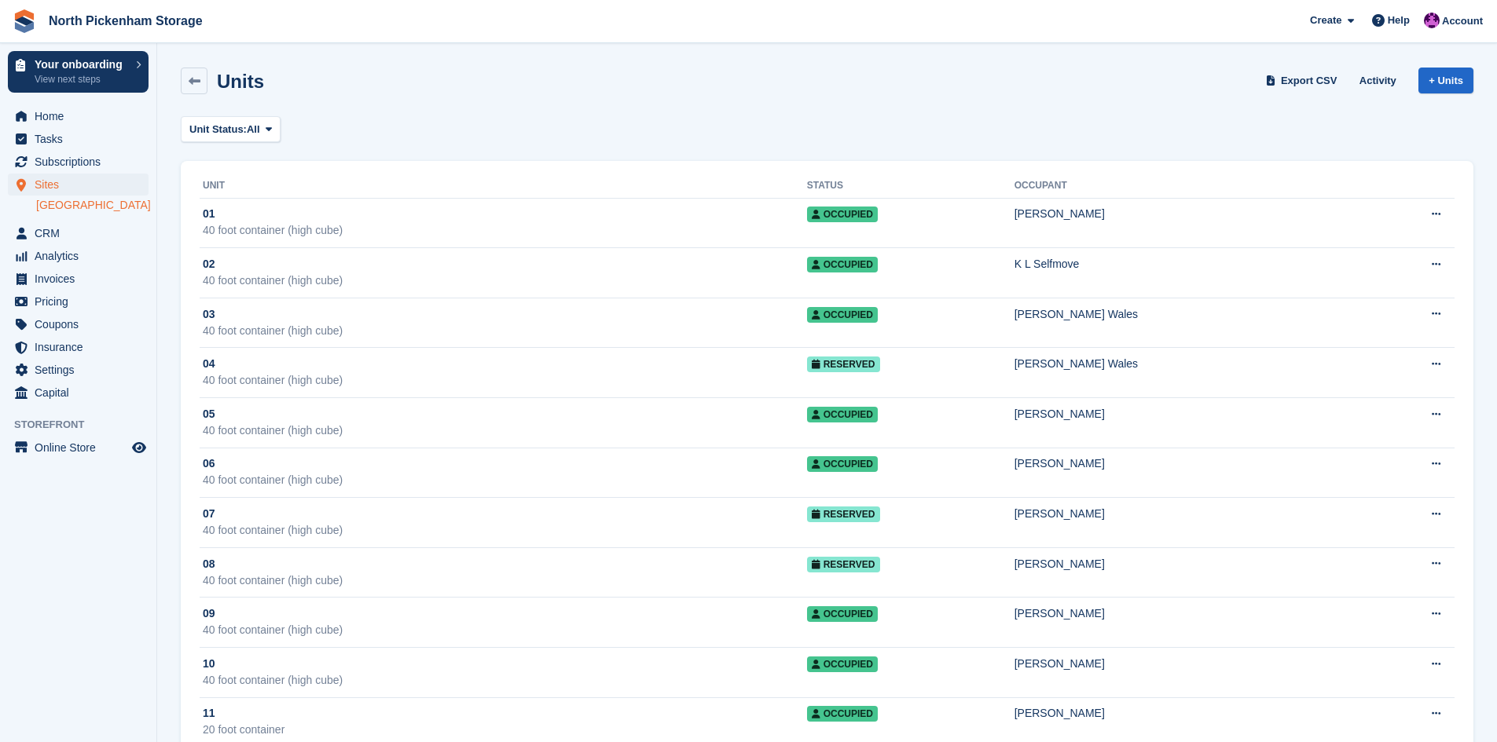 Image resolution: width=1497 pixels, height=742 pixels. I want to click on span: 08, so click(209, 564).